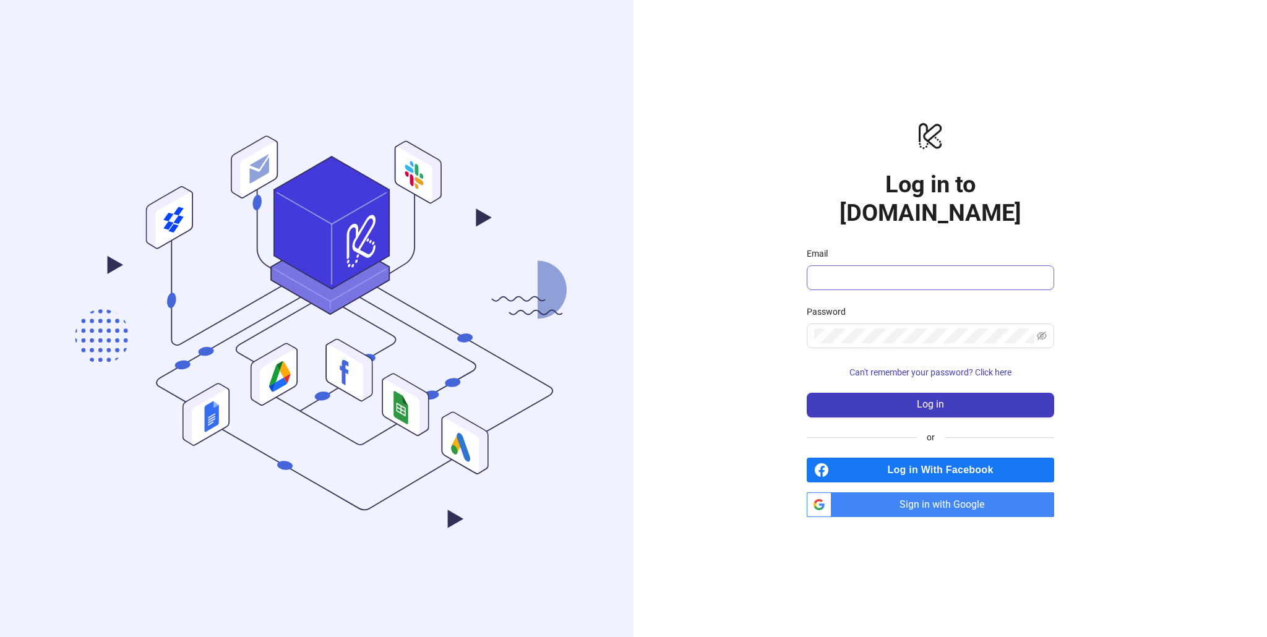 This screenshot has height=637, width=1267. I want to click on button: Log in, so click(930, 405).